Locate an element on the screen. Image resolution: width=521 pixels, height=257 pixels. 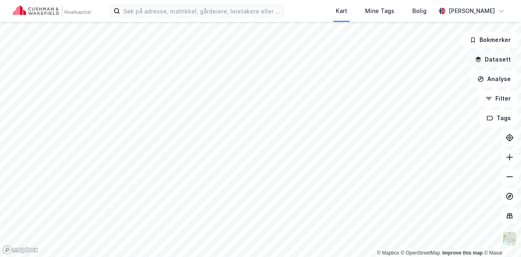
div: Kontrollprogram for chat is located at coordinates (500, 237).